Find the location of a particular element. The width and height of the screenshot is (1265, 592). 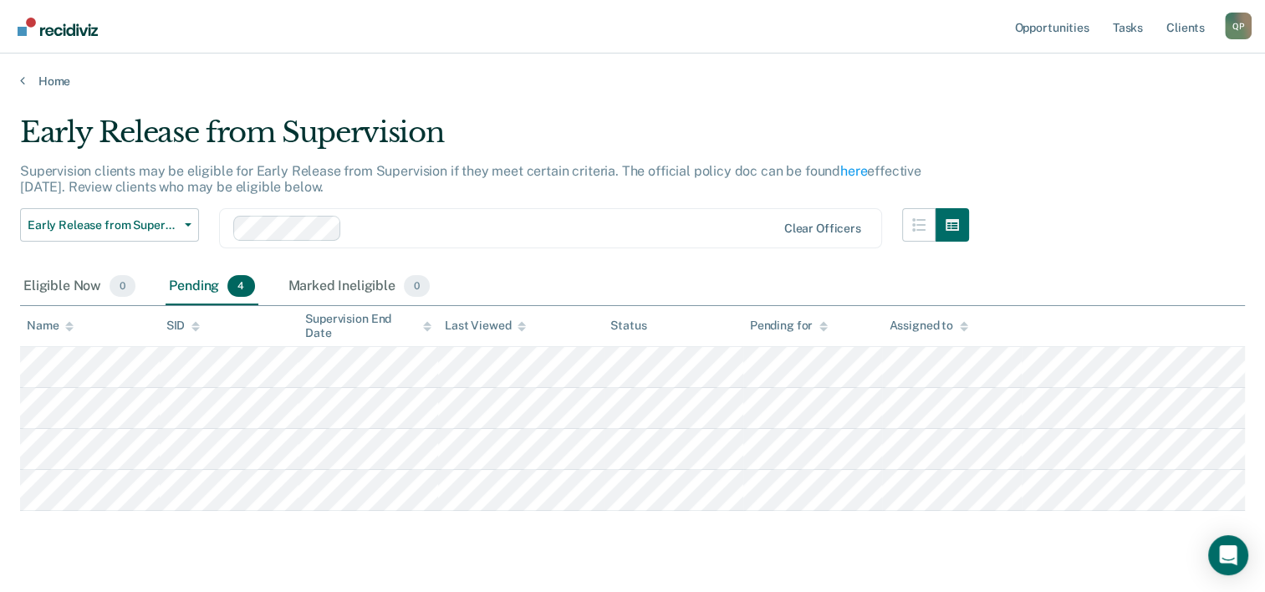

div: Pending for is located at coordinates (788, 325).